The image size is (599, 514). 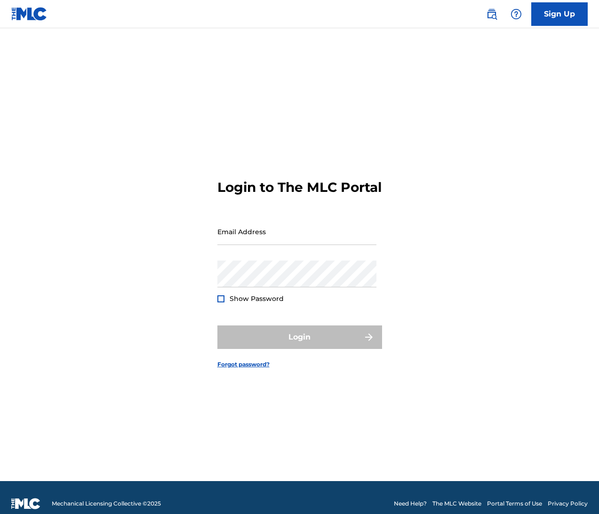 What do you see at coordinates (560, 14) in the screenshot?
I see `a: Sign Up` at bounding box center [560, 14].